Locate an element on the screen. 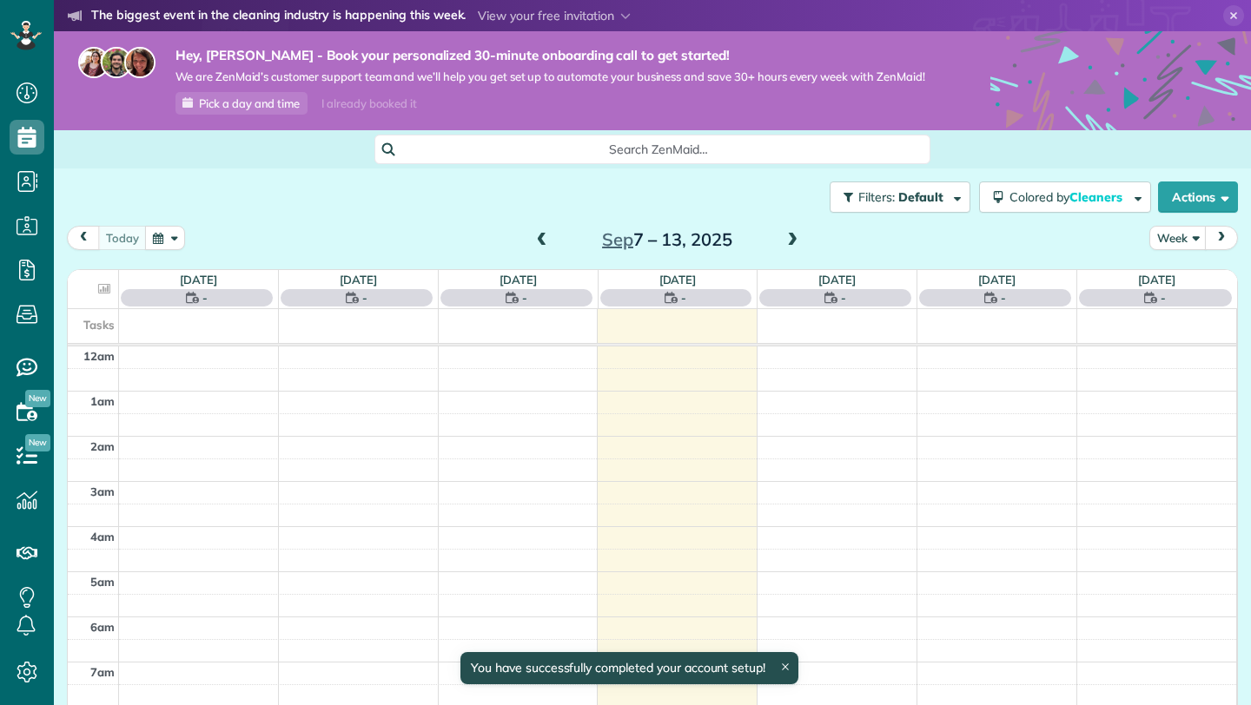  button: today is located at coordinates (123, 237).